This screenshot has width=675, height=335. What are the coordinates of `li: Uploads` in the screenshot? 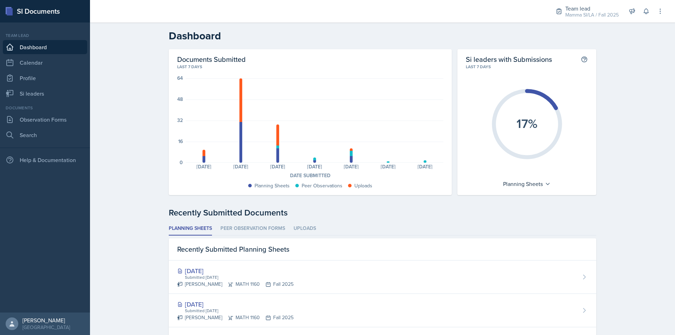 It's located at (305, 228).